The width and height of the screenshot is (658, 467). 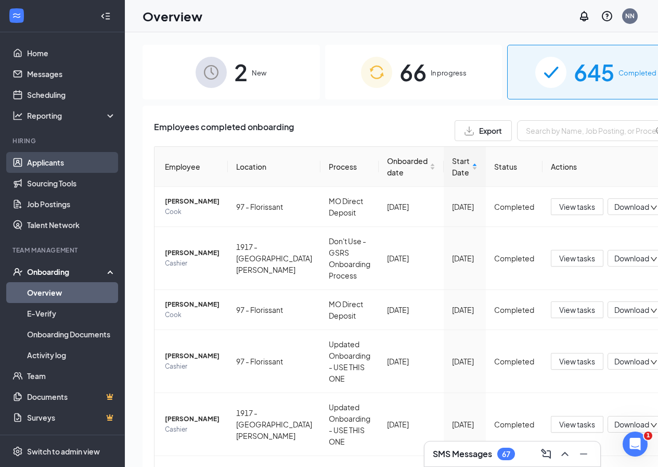 I want to click on span: 1, so click(x=648, y=436).